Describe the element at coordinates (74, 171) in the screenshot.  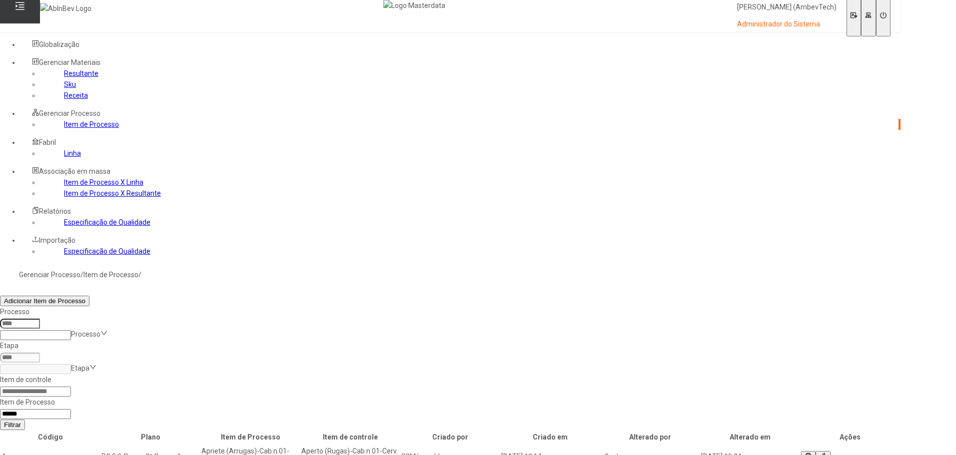
I see `span: Associação em massa` at that location.